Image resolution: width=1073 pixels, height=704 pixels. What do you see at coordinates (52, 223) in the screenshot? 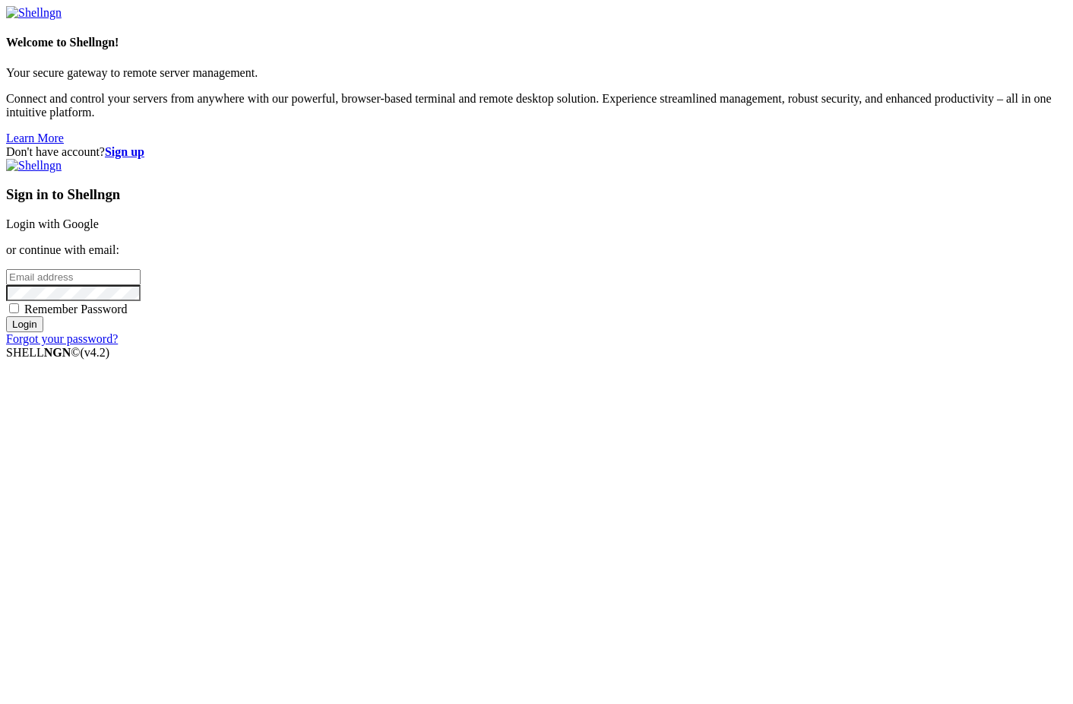
I see `a: Login with Google` at bounding box center [52, 223].